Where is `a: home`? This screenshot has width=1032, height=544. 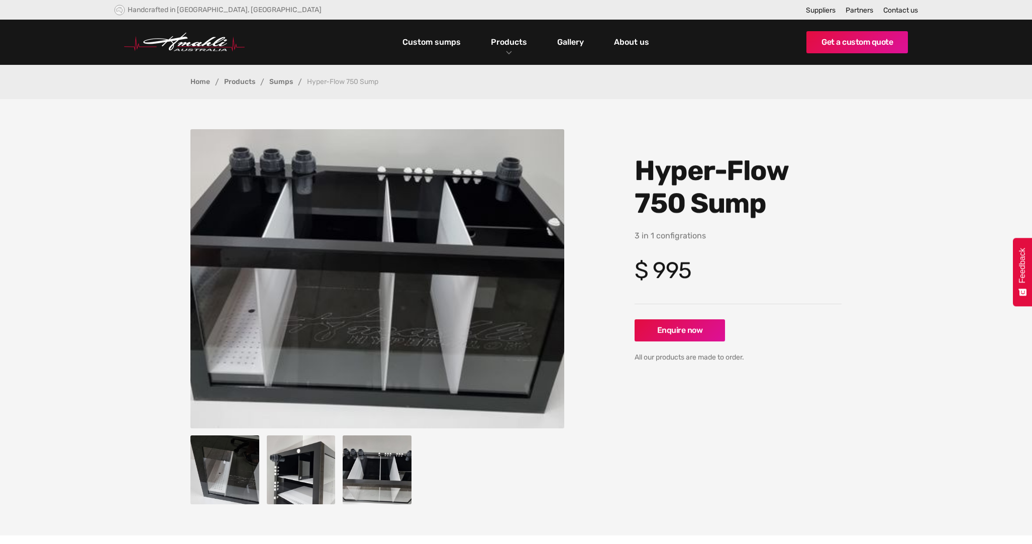 a: home is located at coordinates (184, 42).